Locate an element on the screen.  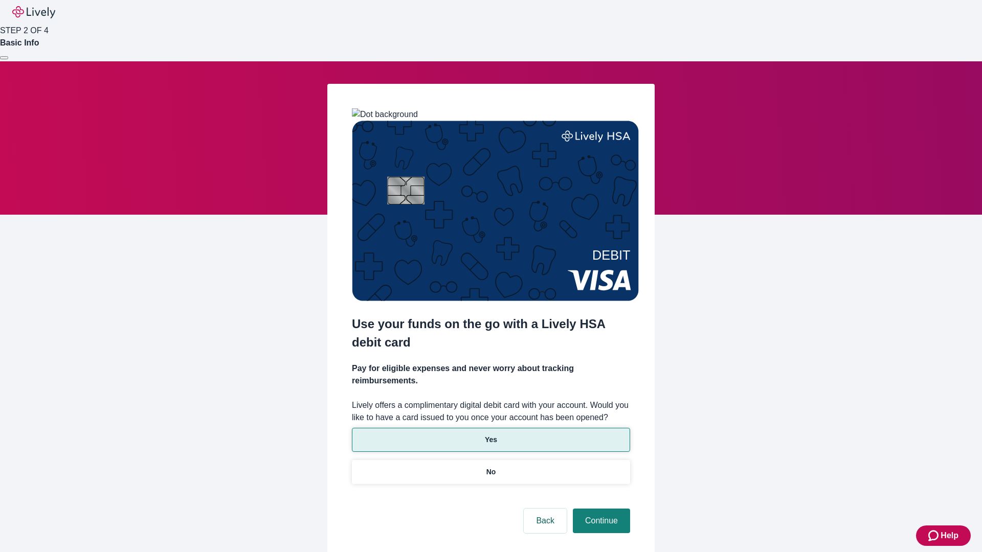
p: Yes is located at coordinates (491, 440).